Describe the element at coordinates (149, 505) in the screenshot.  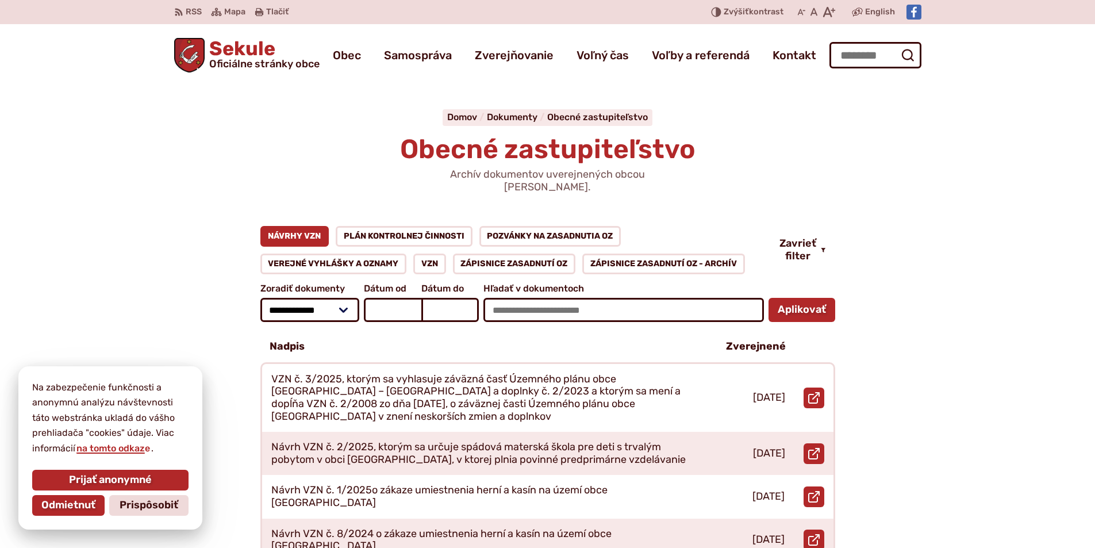
I see `button: Prispôsobiť` at that location.